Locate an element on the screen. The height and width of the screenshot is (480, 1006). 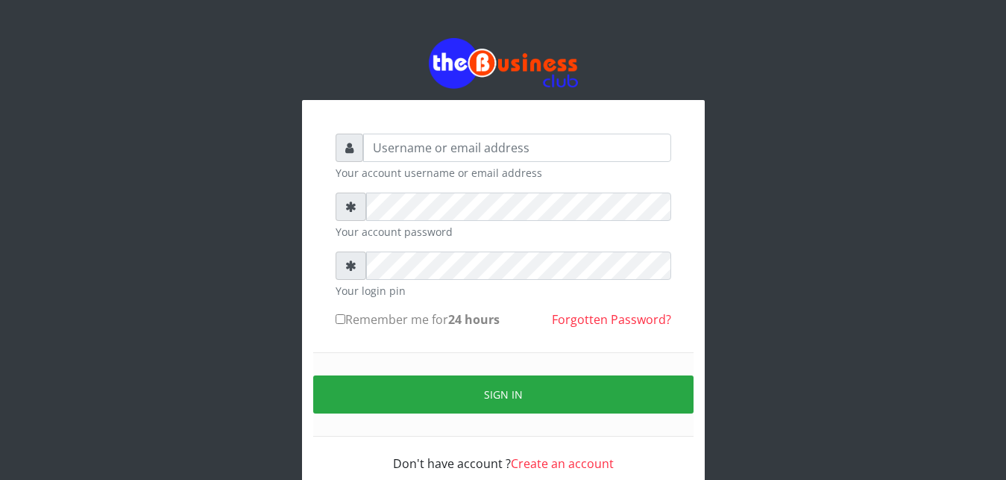
label: Remember me for is located at coordinates (418, 319).